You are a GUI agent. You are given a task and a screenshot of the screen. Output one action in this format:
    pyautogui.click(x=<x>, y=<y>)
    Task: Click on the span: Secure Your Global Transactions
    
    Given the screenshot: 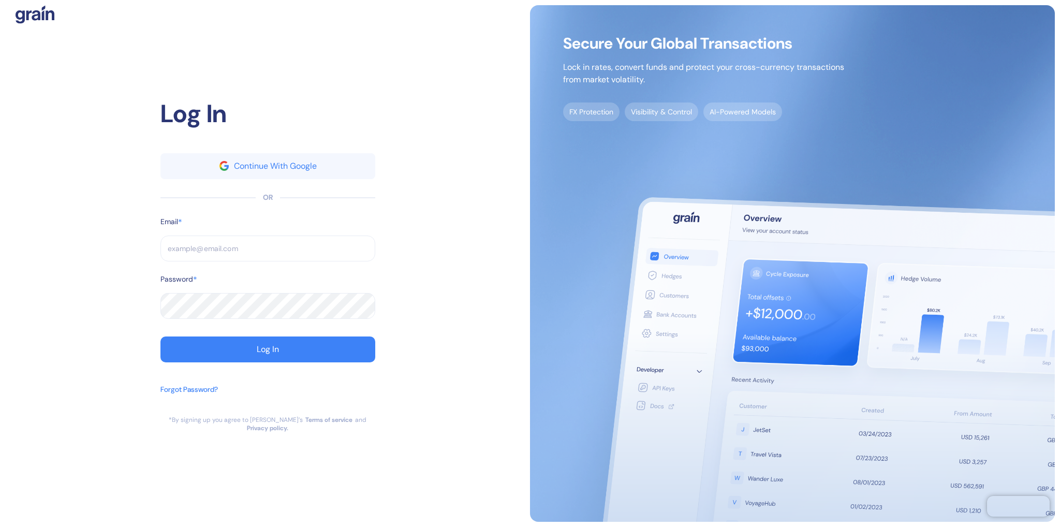 What is the action you would take?
    pyautogui.click(x=703, y=43)
    